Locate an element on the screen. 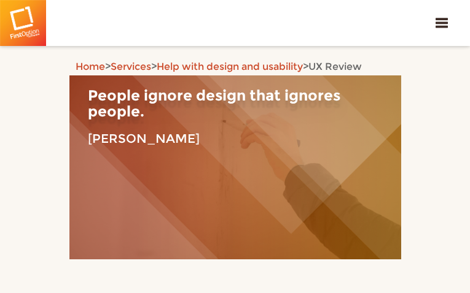 Image resolution: width=470 pixels, height=293 pixels. a: Home is located at coordinates (90, 66).